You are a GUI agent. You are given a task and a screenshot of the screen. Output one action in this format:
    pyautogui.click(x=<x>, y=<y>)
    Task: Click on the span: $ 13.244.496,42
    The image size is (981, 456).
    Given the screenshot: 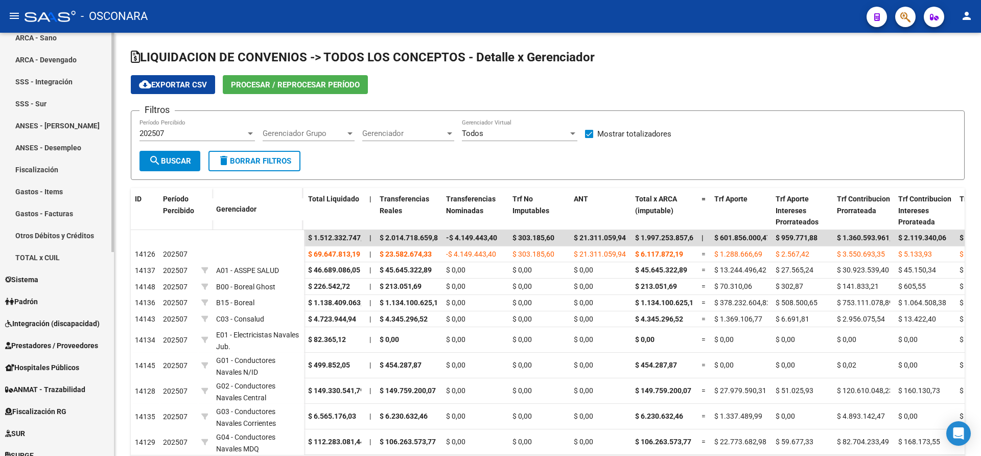 What is the action you would take?
    pyautogui.click(x=741, y=270)
    